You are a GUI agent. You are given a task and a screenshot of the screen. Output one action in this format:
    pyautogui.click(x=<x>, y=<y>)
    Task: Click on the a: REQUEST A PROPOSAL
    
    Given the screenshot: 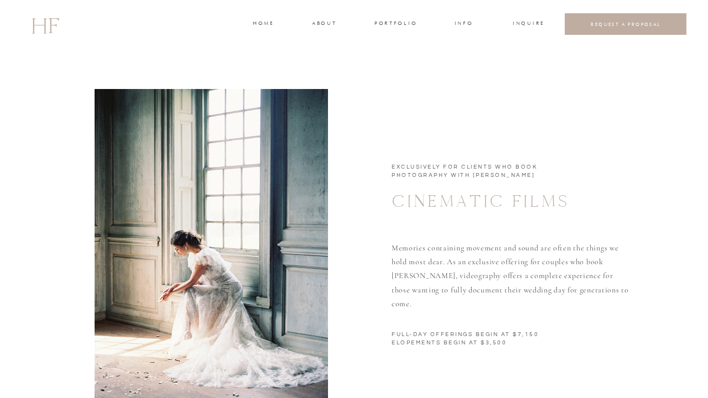 What is the action you would take?
    pyautogui.click(x=625, y=24)
    